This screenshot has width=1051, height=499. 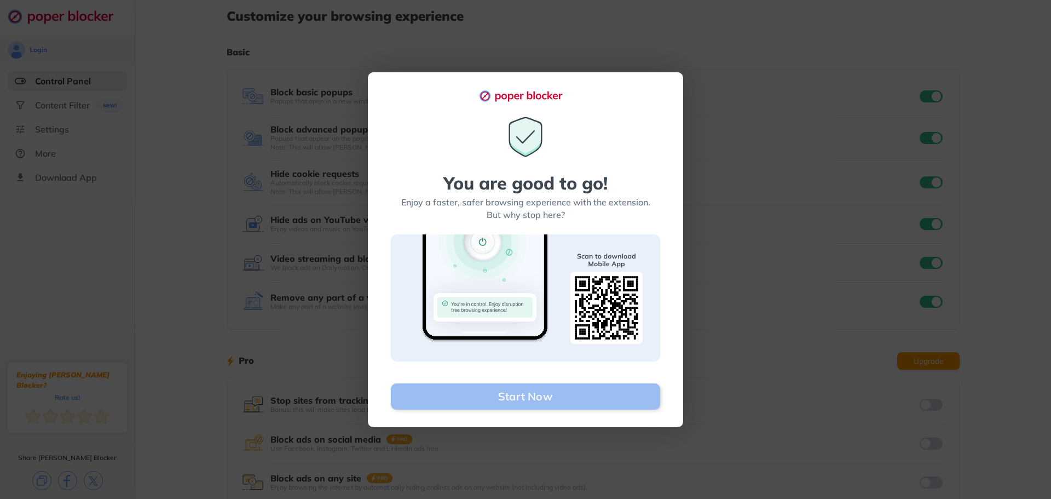 What do you see at coordinates (526, 183) in the screenshot?
I see `div: You are good to go!` at bounding box center [526, 183].